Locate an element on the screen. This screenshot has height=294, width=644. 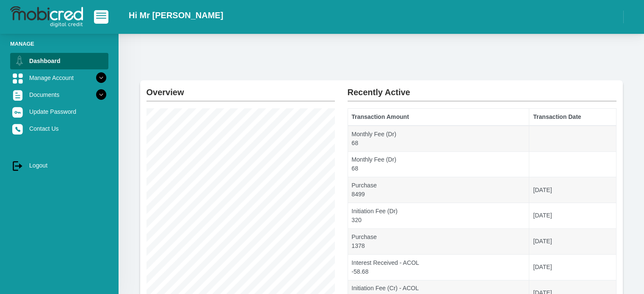
a: Update Password is located at coordinates (59, 112).